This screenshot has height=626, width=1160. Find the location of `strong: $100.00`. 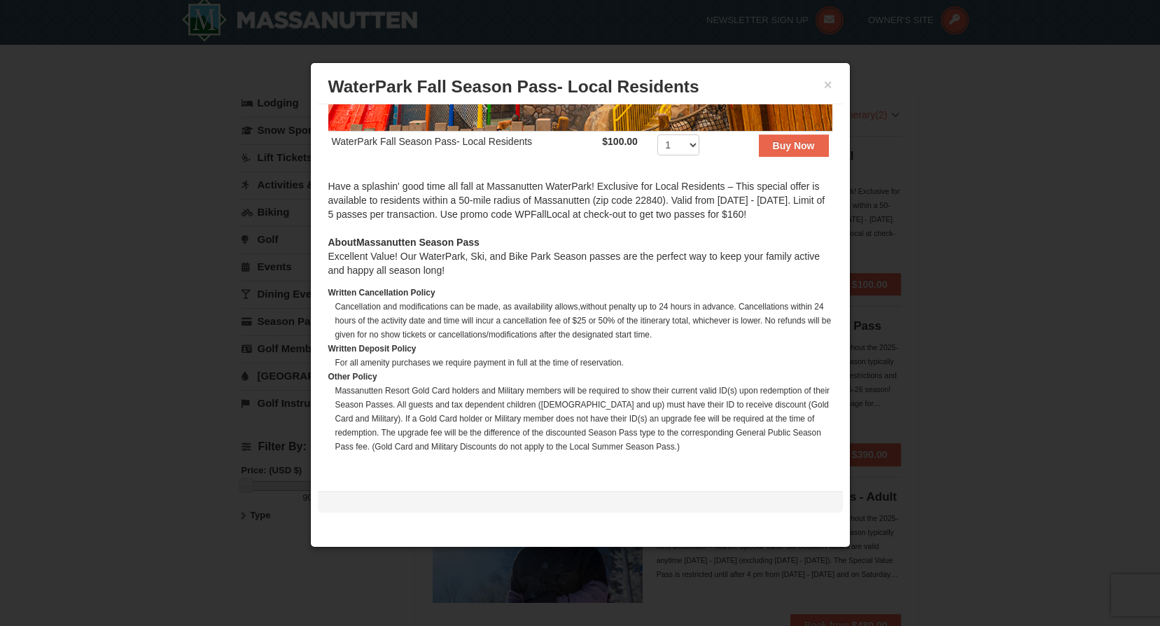

strong: $100.00 is located at coordinates (620, 141).